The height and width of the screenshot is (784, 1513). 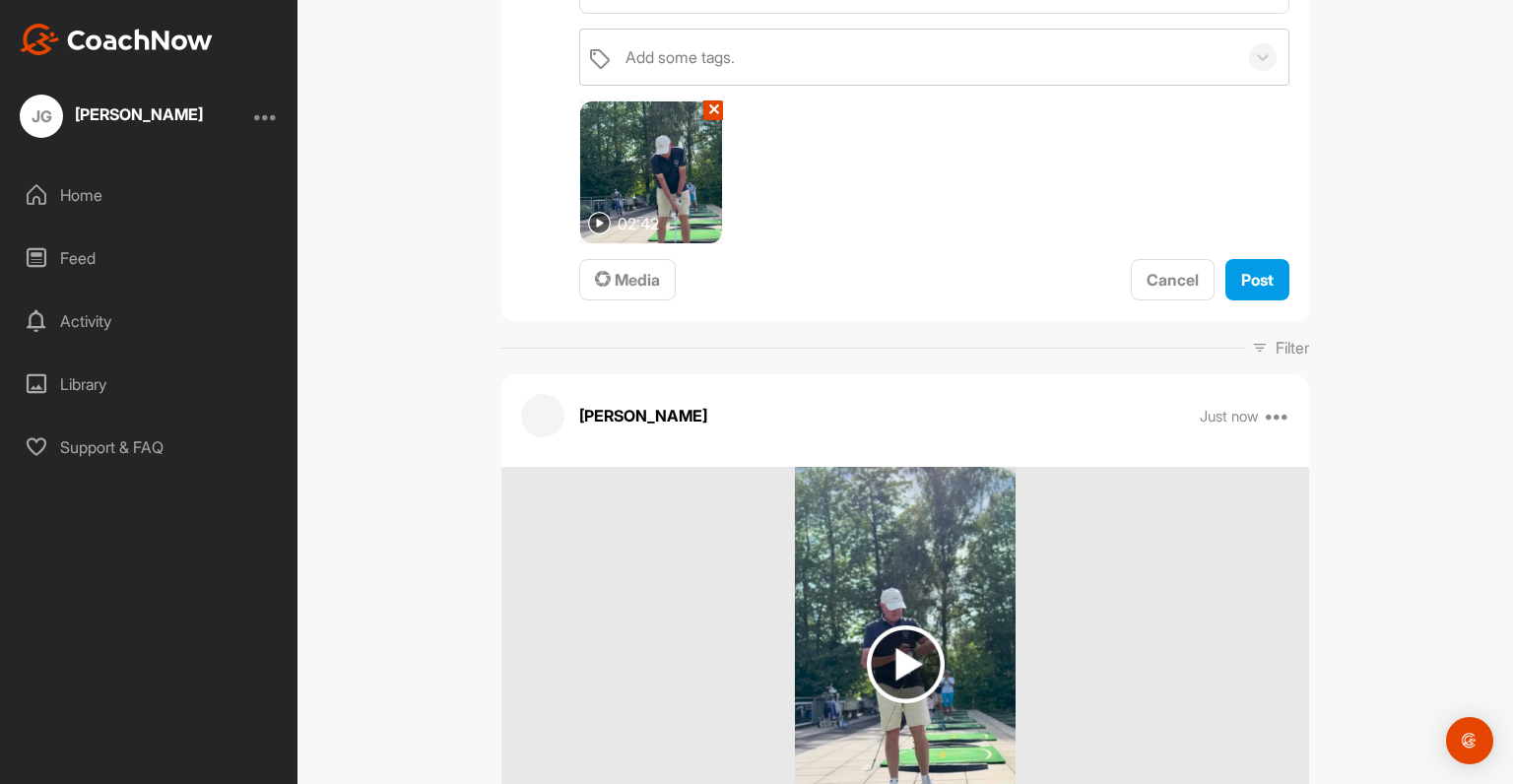 I want to click on p: 02:42, so click(x=639, y=224).